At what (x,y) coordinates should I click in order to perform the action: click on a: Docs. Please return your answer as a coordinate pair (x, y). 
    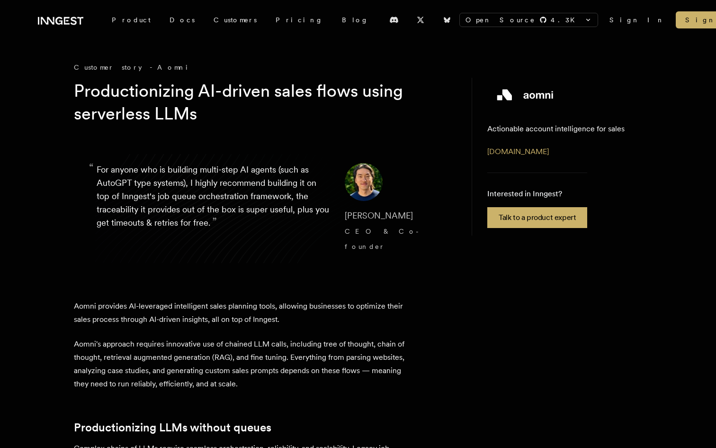
    Looking at the image, I should click on (182, 20).